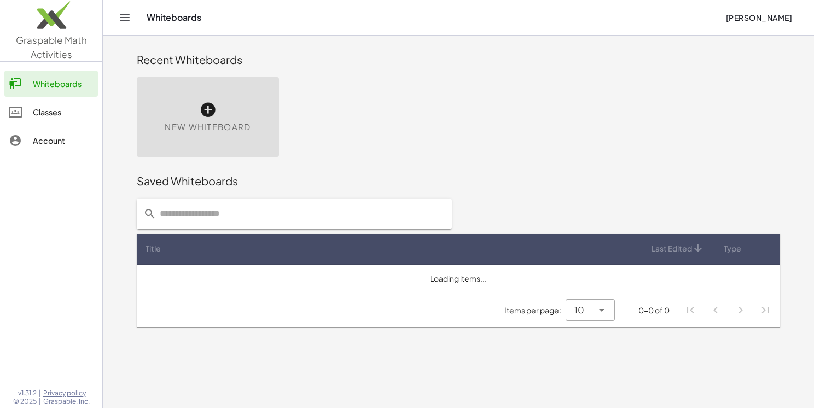  What do you see at coordinates (51, 112) in the screenshot?
I see `a: Classes` at bounding box center [51, 112].